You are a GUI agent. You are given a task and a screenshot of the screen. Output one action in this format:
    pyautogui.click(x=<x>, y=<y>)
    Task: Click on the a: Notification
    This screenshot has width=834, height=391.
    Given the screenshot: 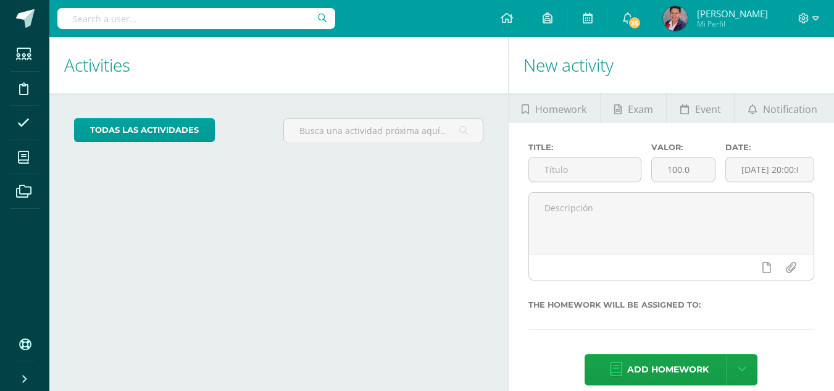 What is the action you would take?
    pyautogui.click(x=783, y=108)
    